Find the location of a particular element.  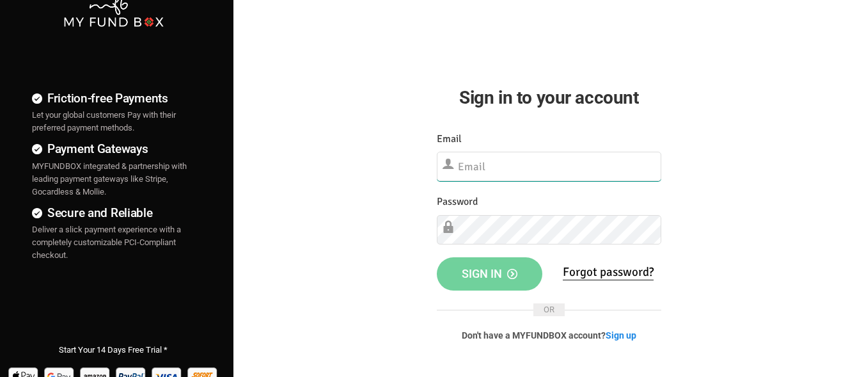

button: Sign in is located at coordinates (490, 274).